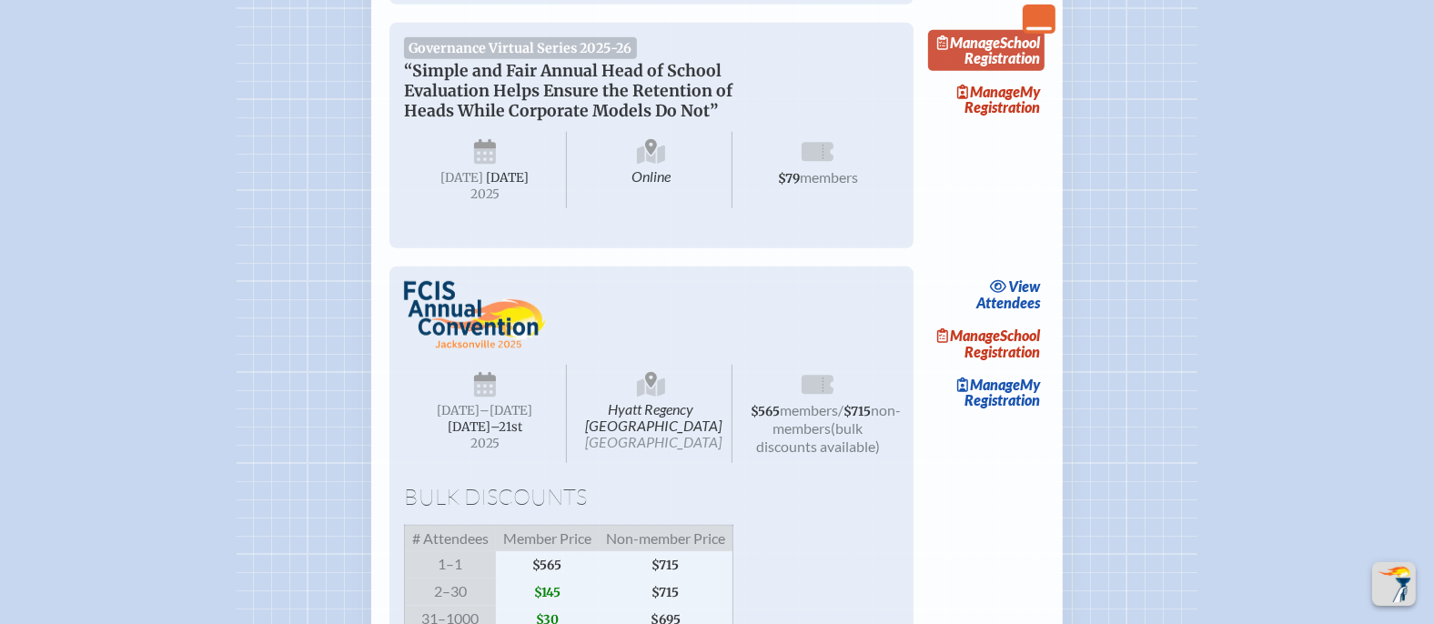  I want to click on span: Governance Virtual Series 2025-26, so click(520, 48).